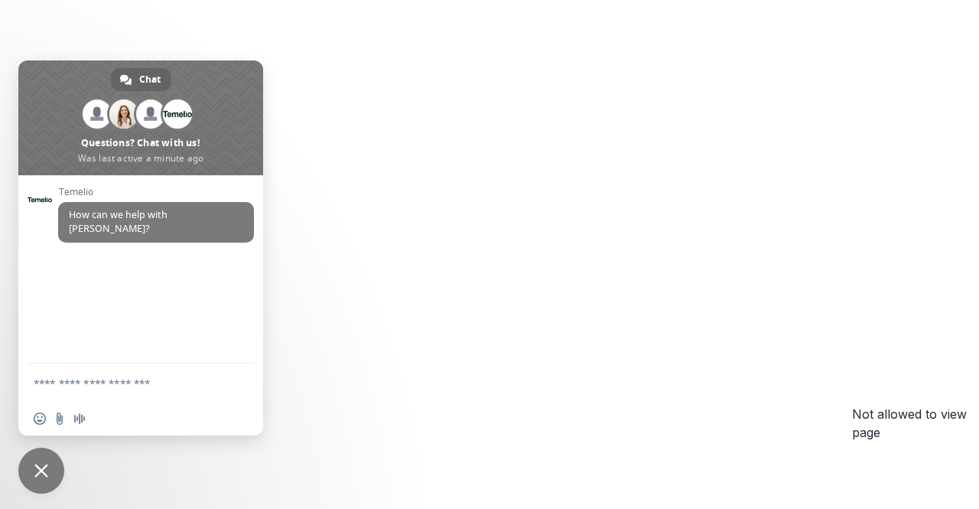 The width and height of the screenshot is (979, 509). Describe the element at coordinates (150, 80) in the screenshot. I see `span: Chat` at that location.